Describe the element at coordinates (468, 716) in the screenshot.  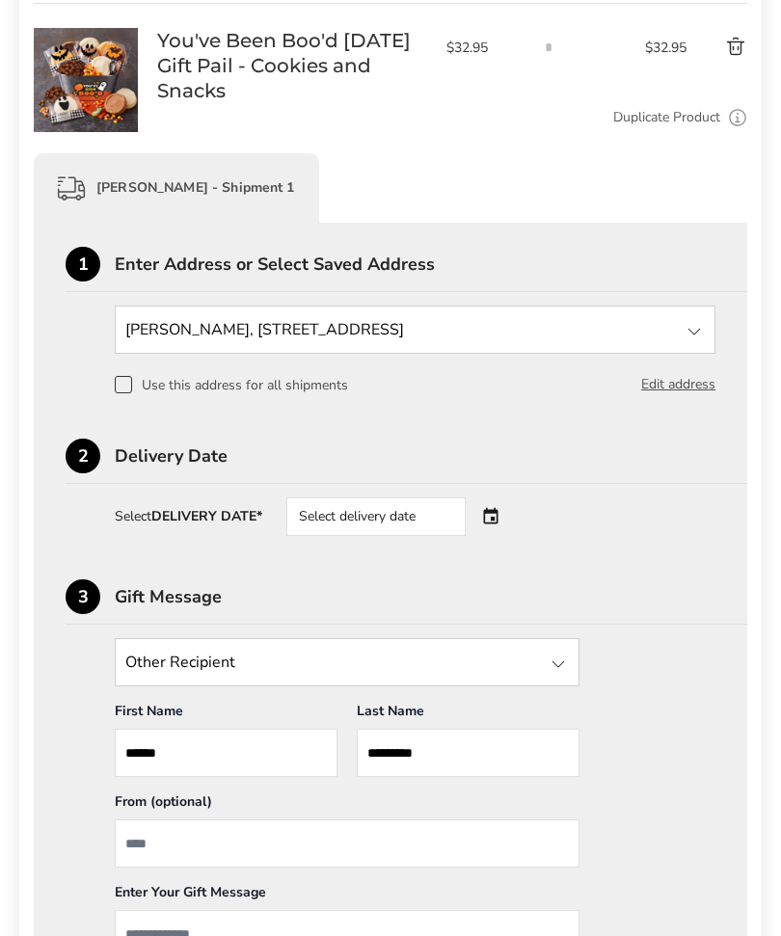
I see `div: Last Name` at that location.